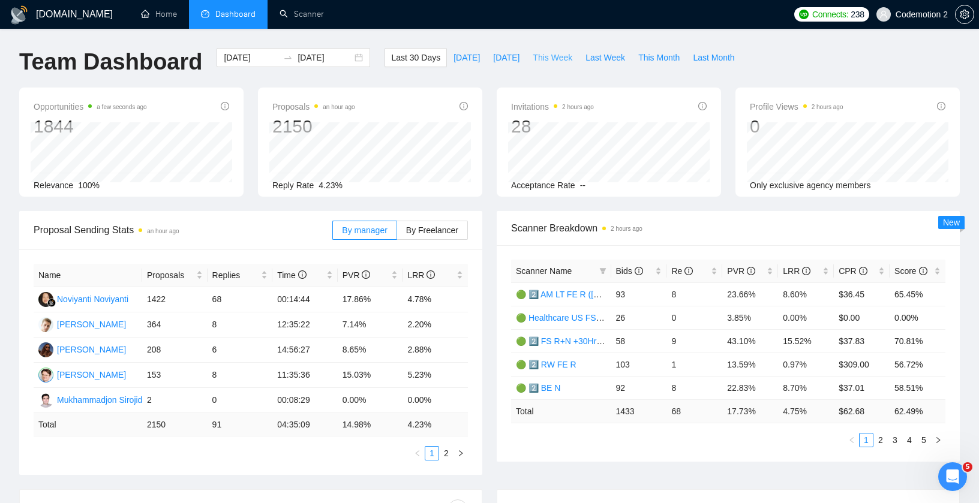 This screenshot has width=979, height=503. Describe the element at coordinates (370, 300) in the screenshot. I see `td: 17.86%` at that location.